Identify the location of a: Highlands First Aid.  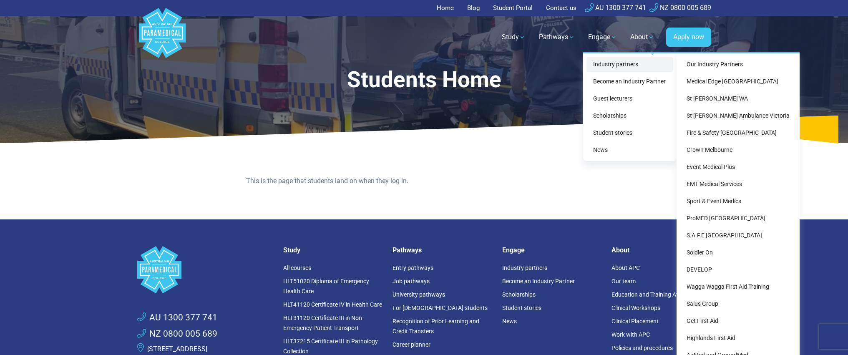
(738, 338).